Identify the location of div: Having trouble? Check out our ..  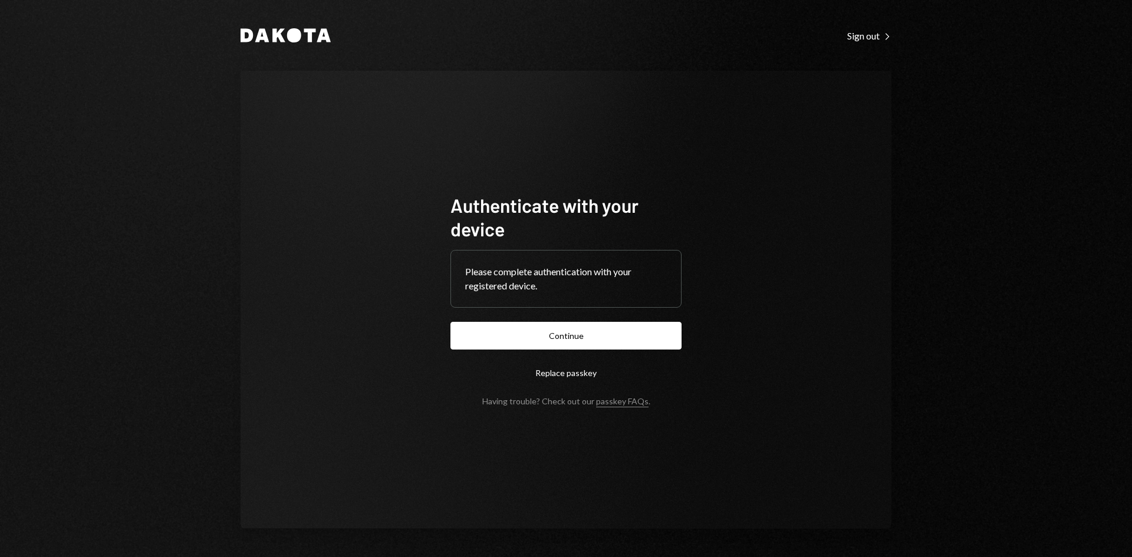
(566, 401).